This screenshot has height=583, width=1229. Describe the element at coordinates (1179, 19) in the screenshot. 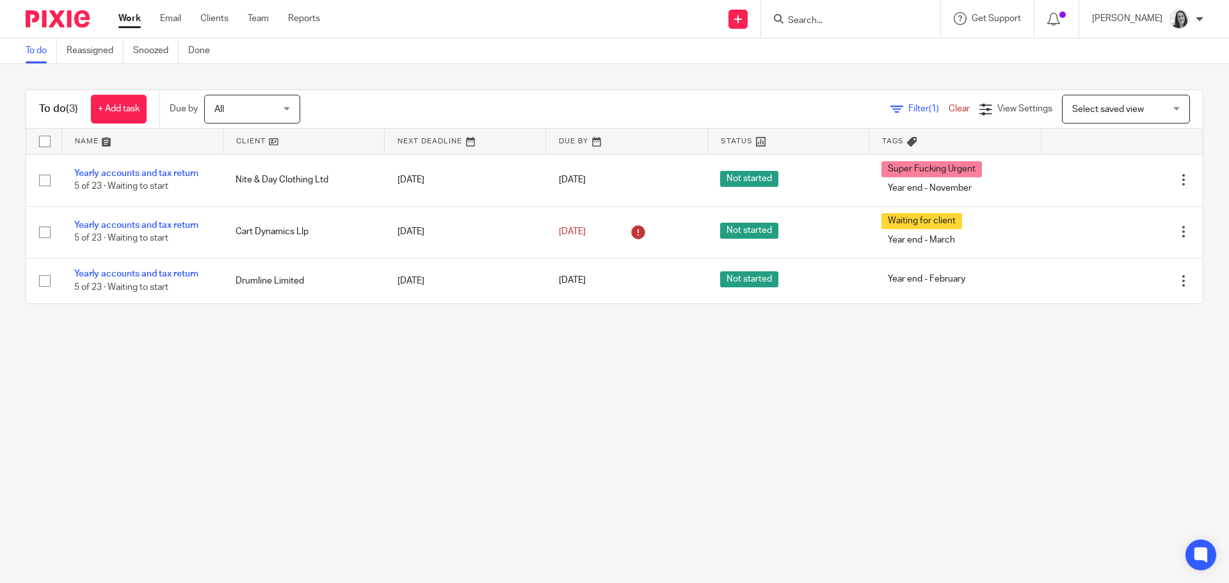

I see `img: Sonia%20Thumb.jpeg` at that location.